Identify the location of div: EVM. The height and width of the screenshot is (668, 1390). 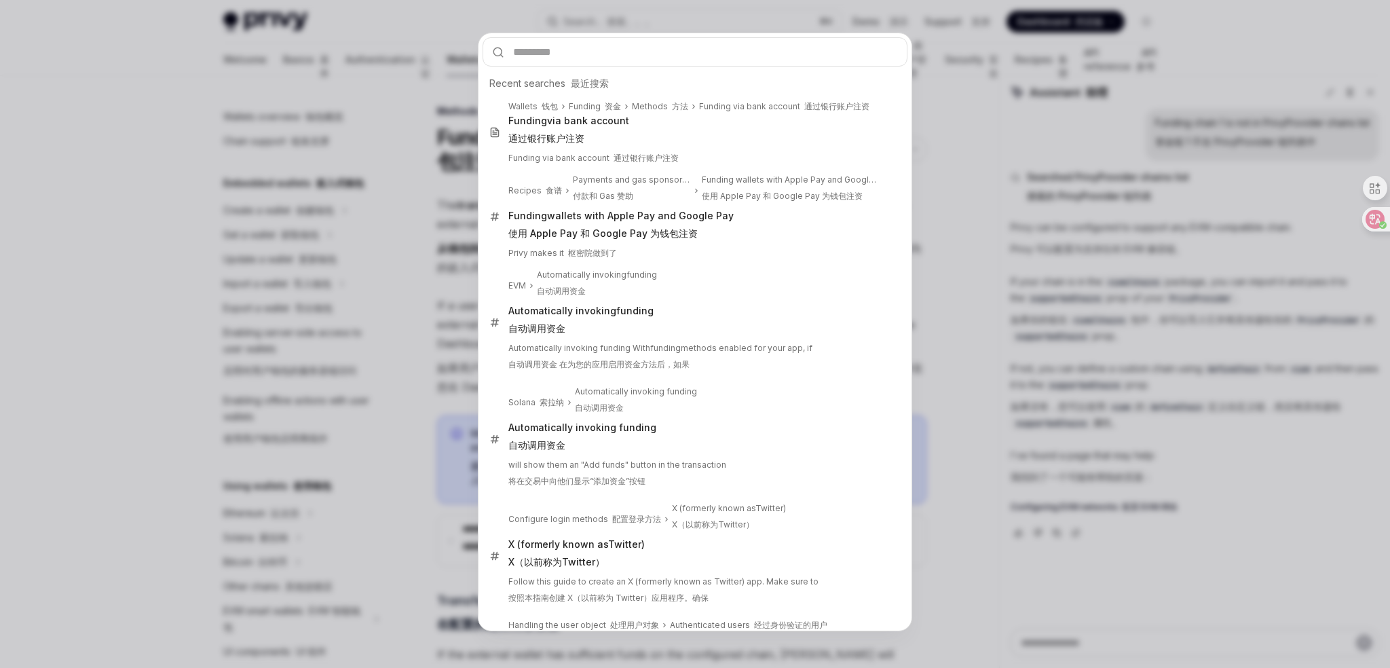
(517, 286).